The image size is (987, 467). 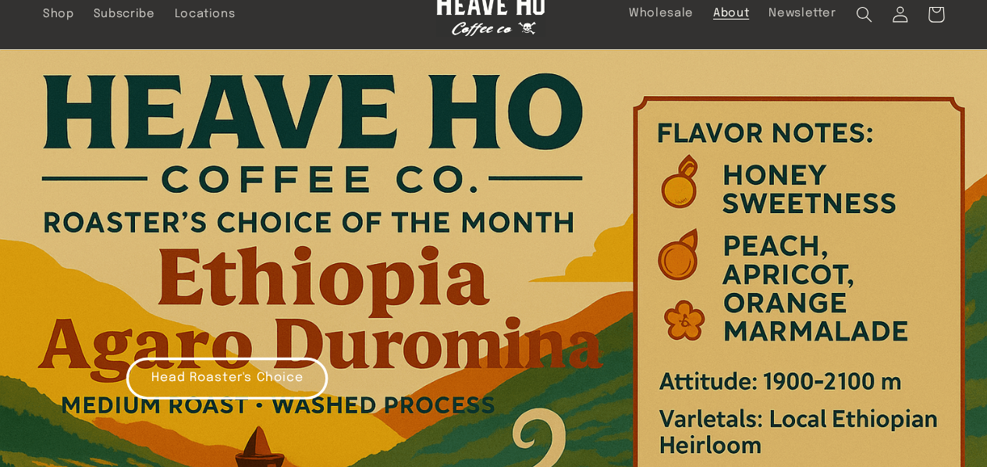 What do you see at coordinates (731, 13) in the screenshot?
I see `span: About` at bounding box center [731, 13].